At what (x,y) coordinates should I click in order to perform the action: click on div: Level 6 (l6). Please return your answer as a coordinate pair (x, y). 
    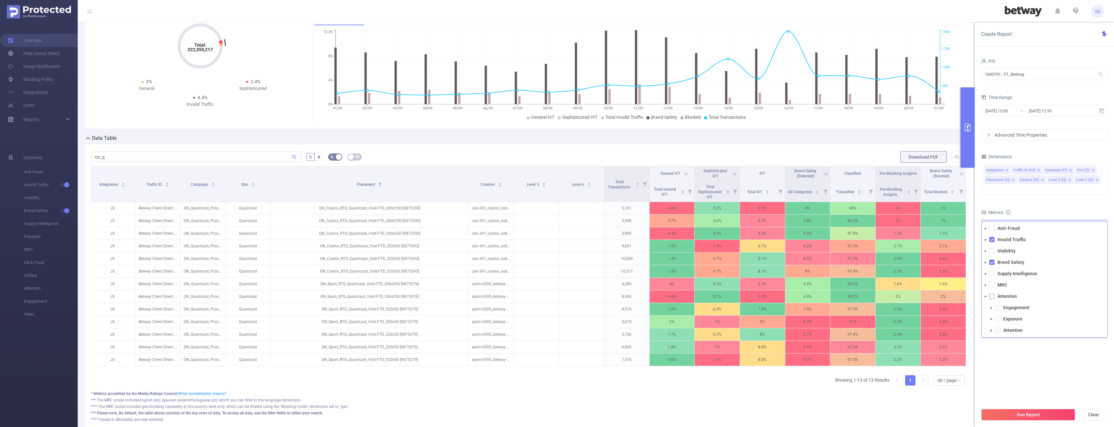
    Looking at the image, I should click on (1085, 180).